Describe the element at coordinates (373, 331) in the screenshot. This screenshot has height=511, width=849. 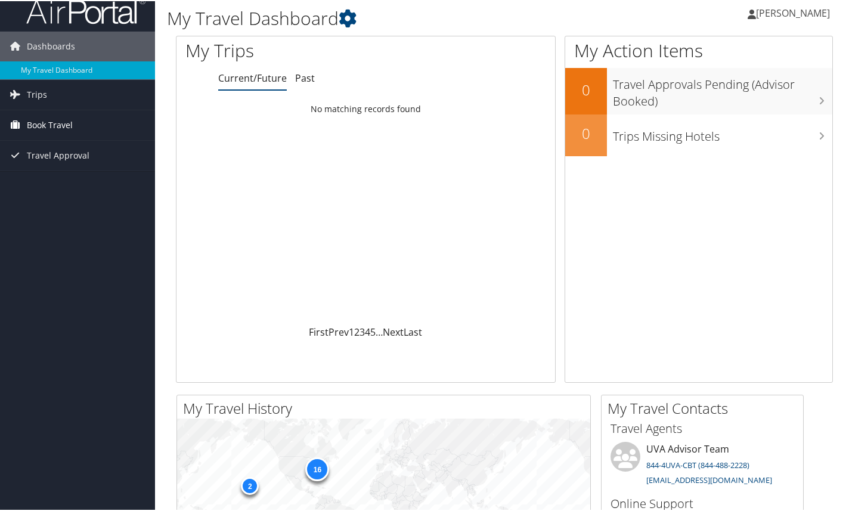
I see `a: 5` at that location.